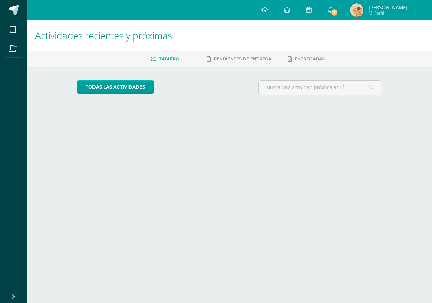 Image resolution: width=432 pixels, height=303 pixels. What do you see at coordinates (165, 59) in the screenshot?
I see `a: Tablero` at bounding box center [165, 59].